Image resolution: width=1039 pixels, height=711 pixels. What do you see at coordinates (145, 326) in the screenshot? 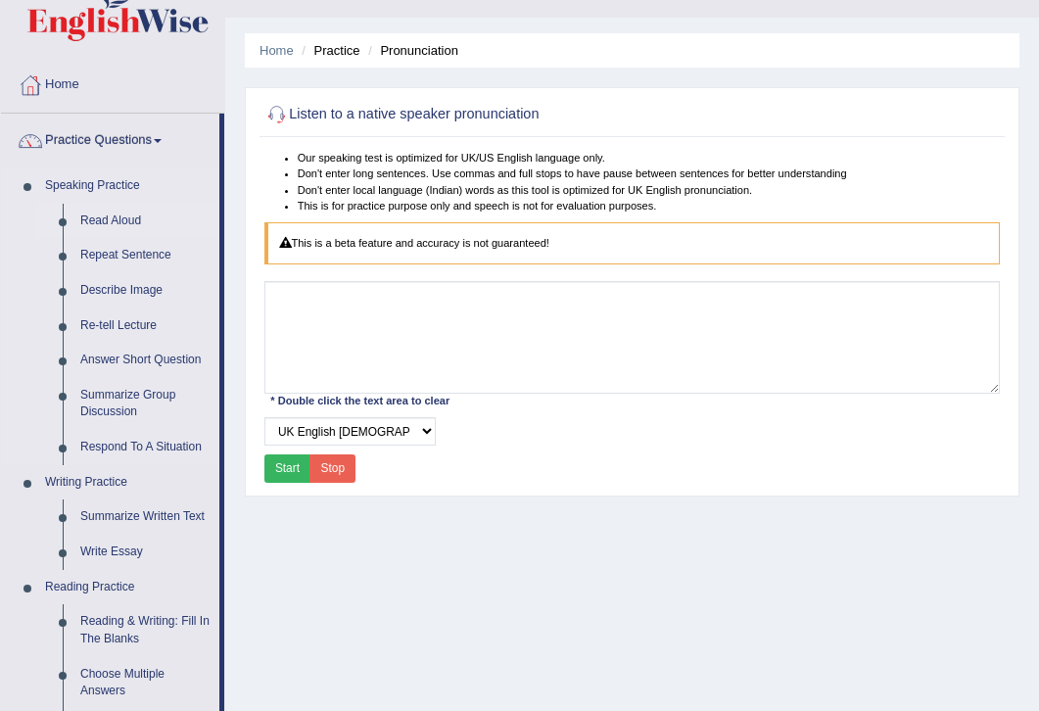
I see `a: Re-tell Lecture` at bounding box center [145, 326].